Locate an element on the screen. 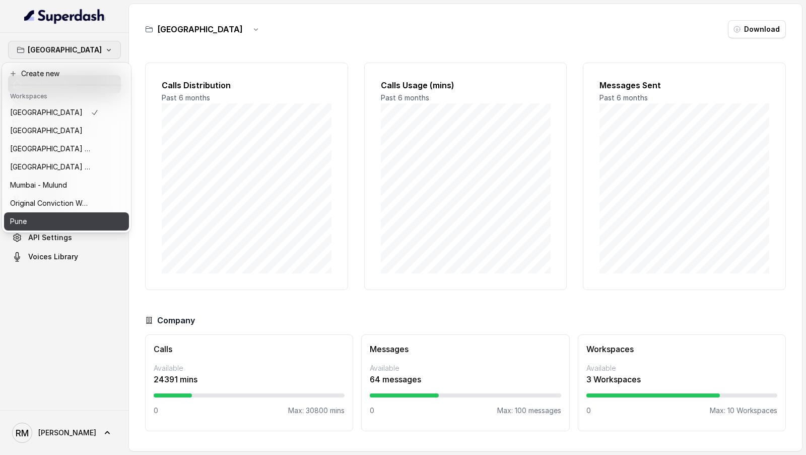  p: Mumbai - Mulund is located at coordinates (38, 185).